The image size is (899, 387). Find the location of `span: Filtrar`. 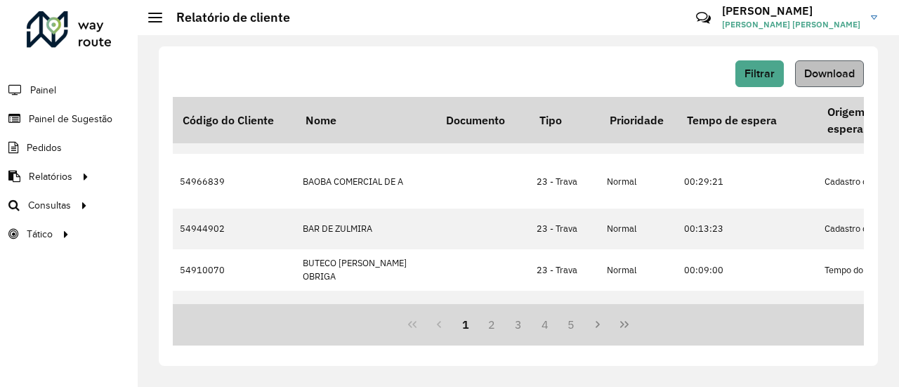

span: Filtrar is located at coordinates (759, 73).